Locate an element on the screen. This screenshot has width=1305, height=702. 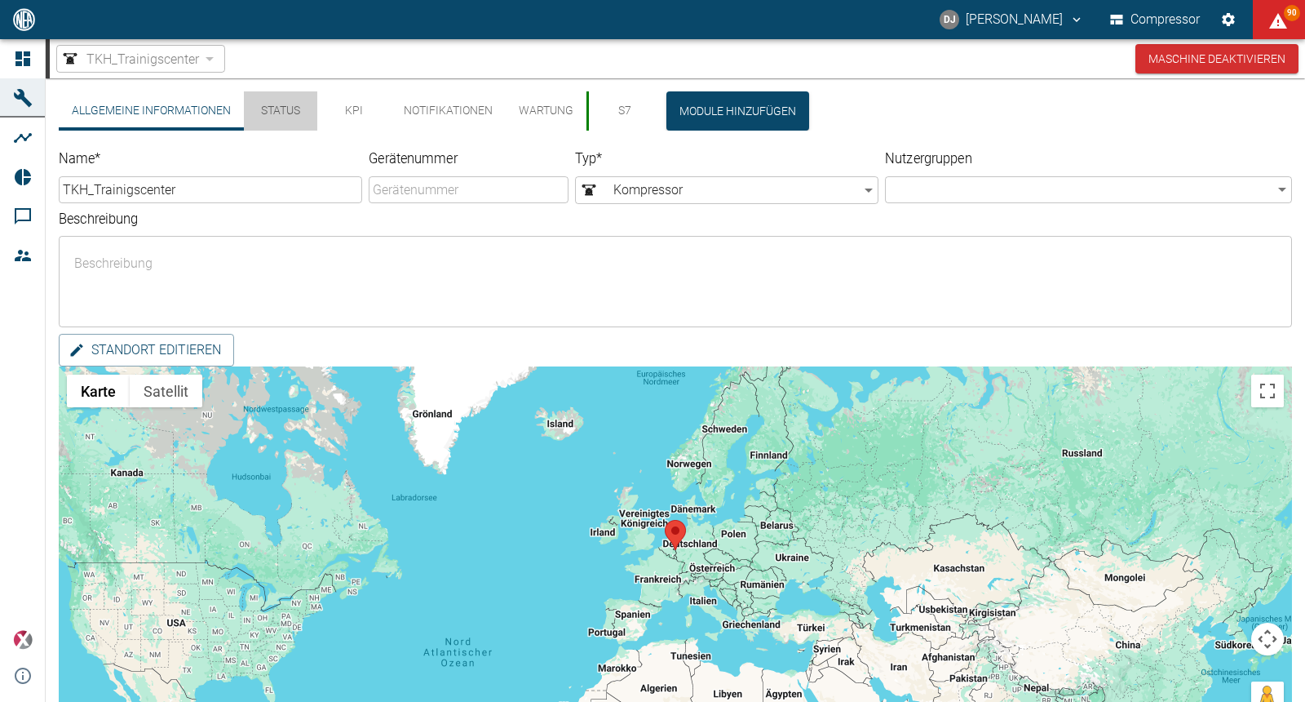
span: 90 is located at coordinates (1292, 13).